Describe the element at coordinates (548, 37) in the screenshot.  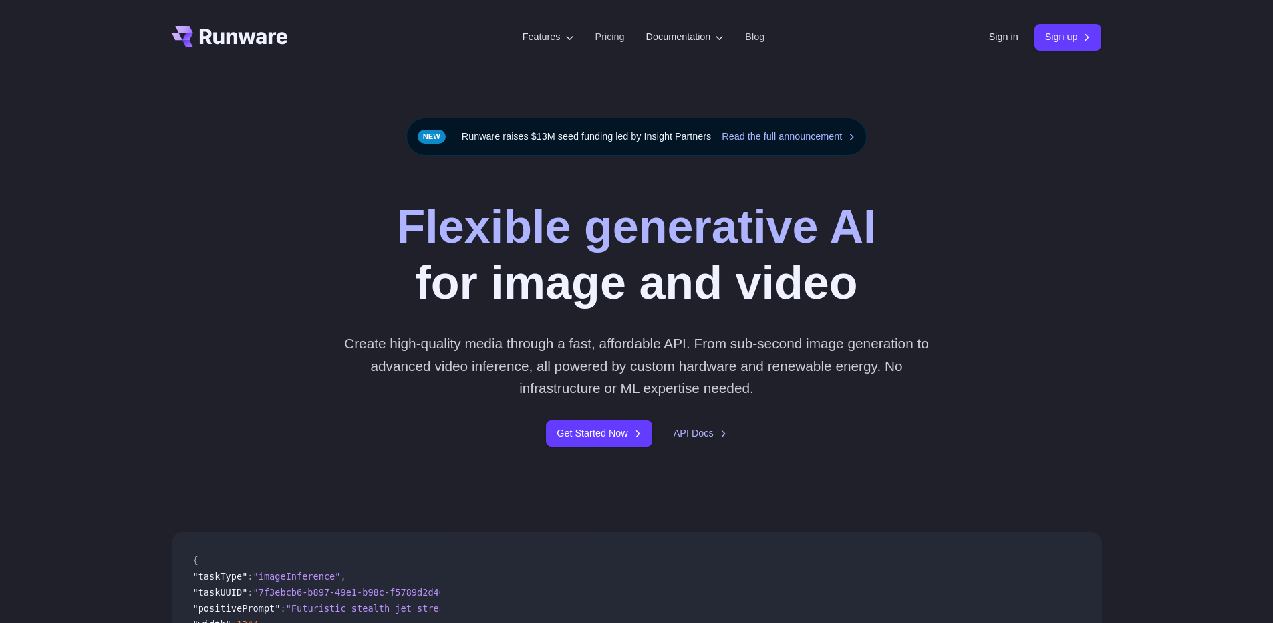
I see `label: Features` at that location.